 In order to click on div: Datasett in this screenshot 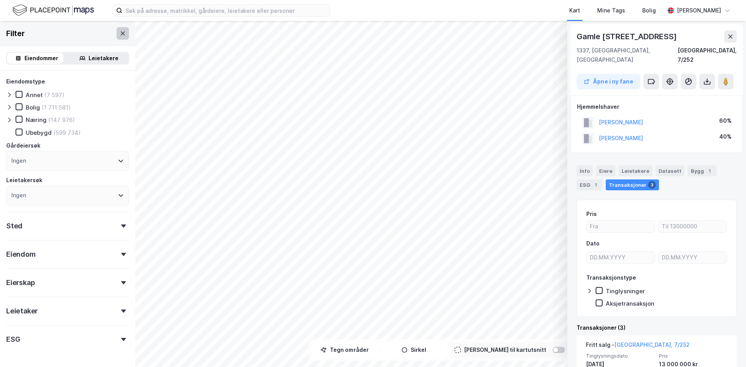, I will do `click(670, 171)`.